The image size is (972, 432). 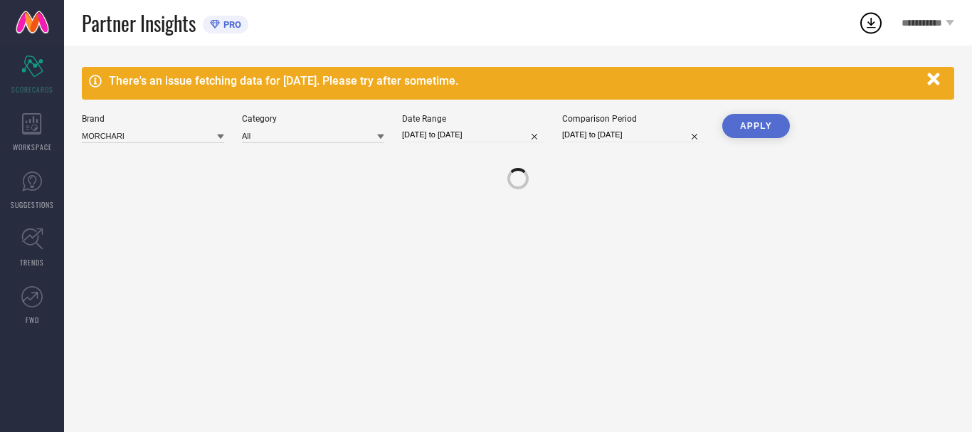 I want to click on div: Category, so click(x=313, y=119).